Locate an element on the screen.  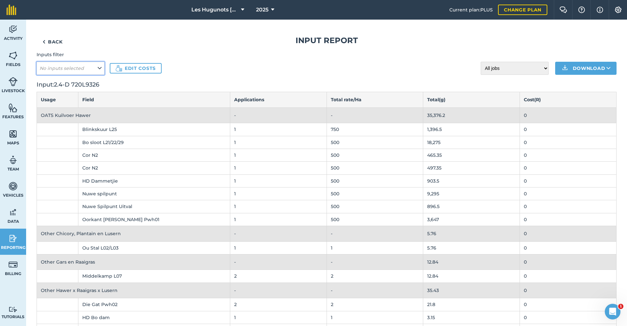
td: 35,376.2 is located at coordinates (472, 115).